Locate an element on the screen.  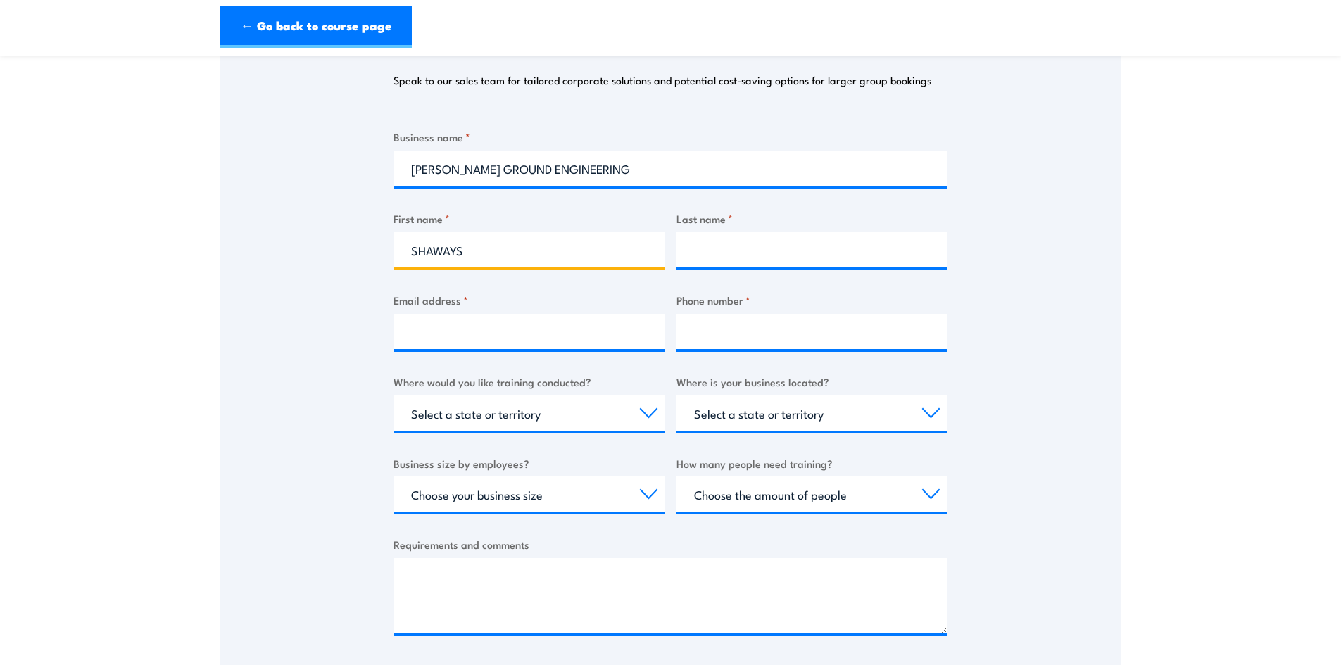
label: Where is your business located? is located at coordinates (812, 382).